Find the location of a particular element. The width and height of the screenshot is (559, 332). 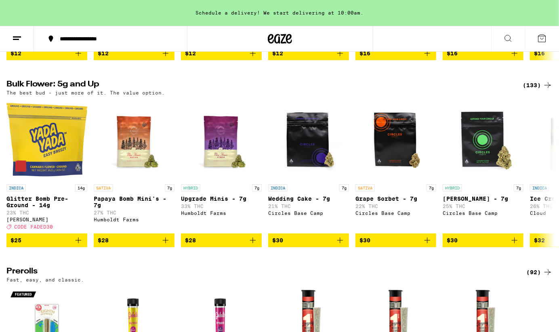

h2: Bulk Flower: 5g and Up is located at coordinates (260, 85).